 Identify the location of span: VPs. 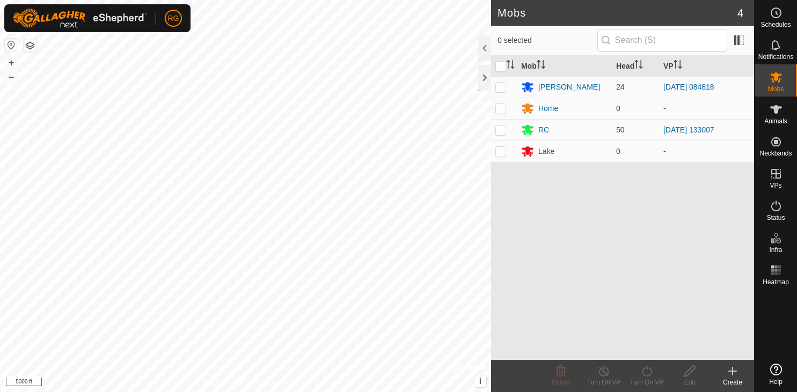
(775, 186).